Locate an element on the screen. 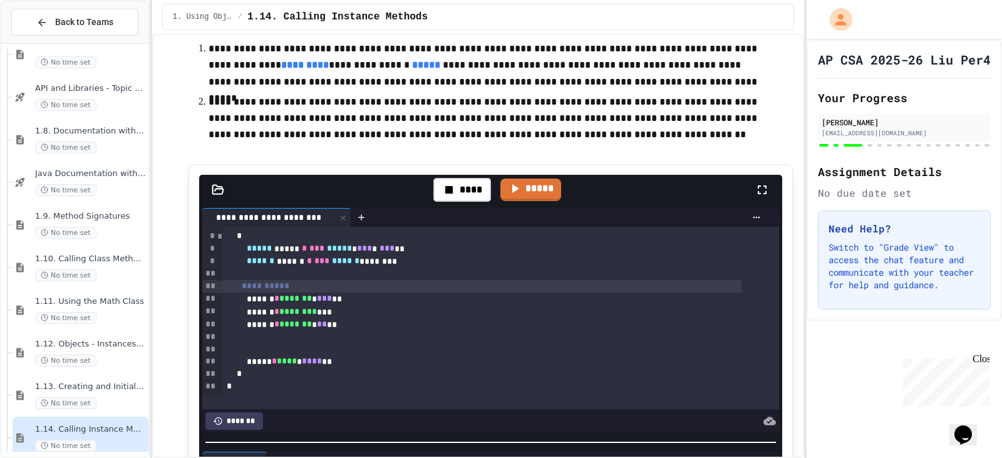 The width and height of the screenshot is (1002, 458). span: 1.11. Using the Math Class is located at coordinates (90, 301).